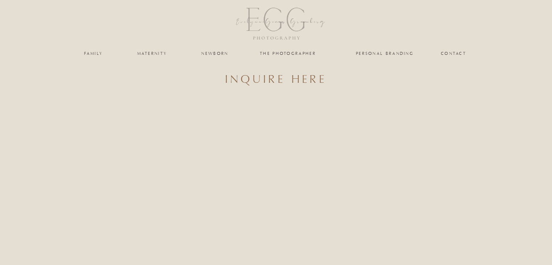  I want to click on a: Contact, so click(453, 53).